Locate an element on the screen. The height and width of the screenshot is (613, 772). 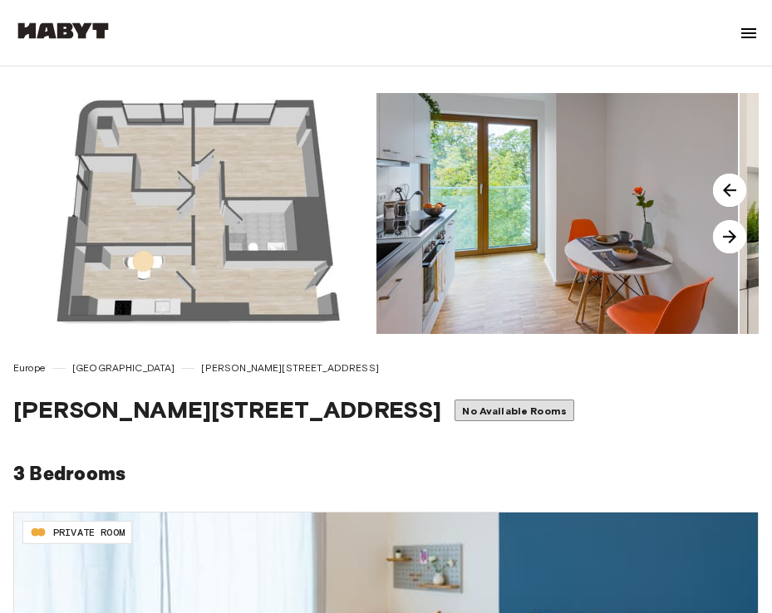
h6: 3 Bedrooms is located at coordinates (386, 474).